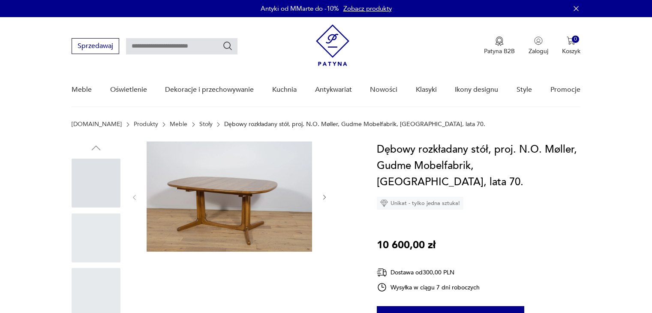  Describe the element at coordinates (524, 90) in the screenshot. I see `a: Style` at that location.